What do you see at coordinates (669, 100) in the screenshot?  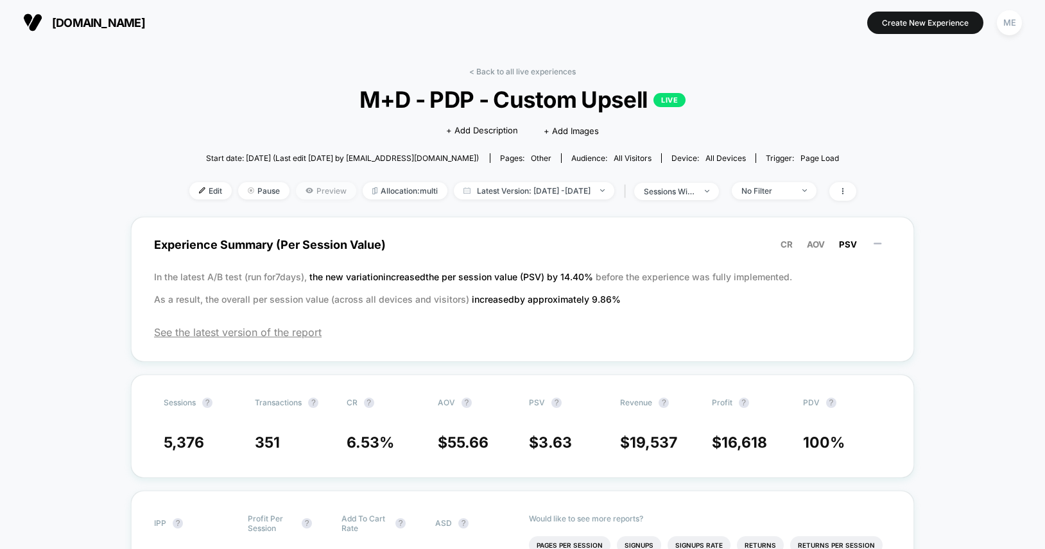 I see `p: LIVE` at bounding box center [669, 100].